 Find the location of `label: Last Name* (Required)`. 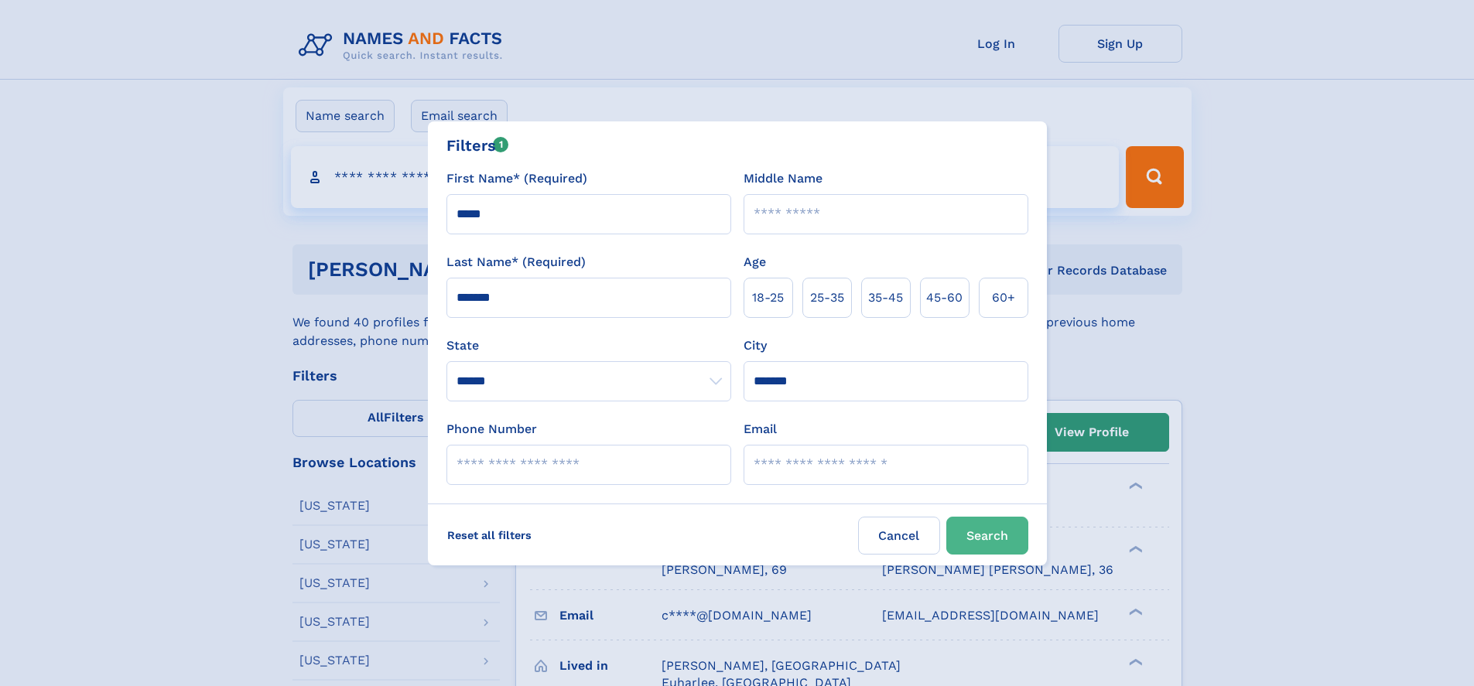

label: Last Name* (Required) is located at coordinates (516, 262).